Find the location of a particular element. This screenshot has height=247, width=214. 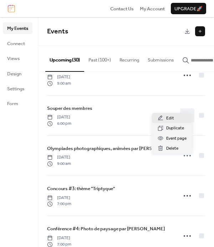

span: 7:00 pm is located at coordinates (59, 204).